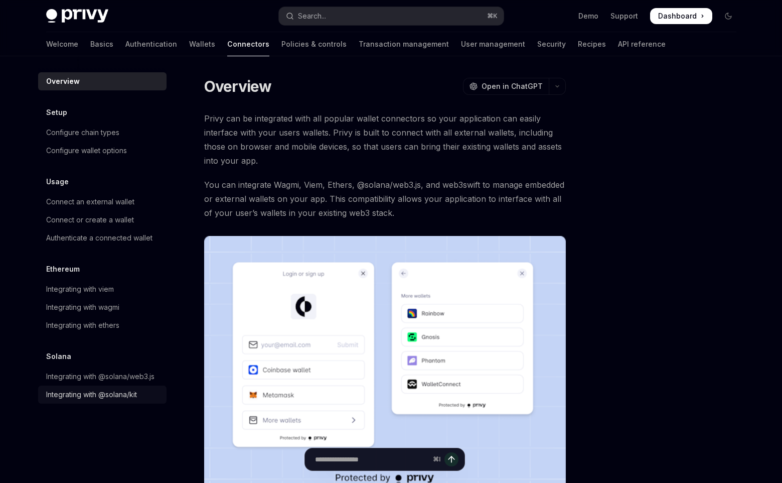 Image resolution: width=782 pixels, height=483 pixels. I want to click on div: Integrating with viem, so click(80, 289).